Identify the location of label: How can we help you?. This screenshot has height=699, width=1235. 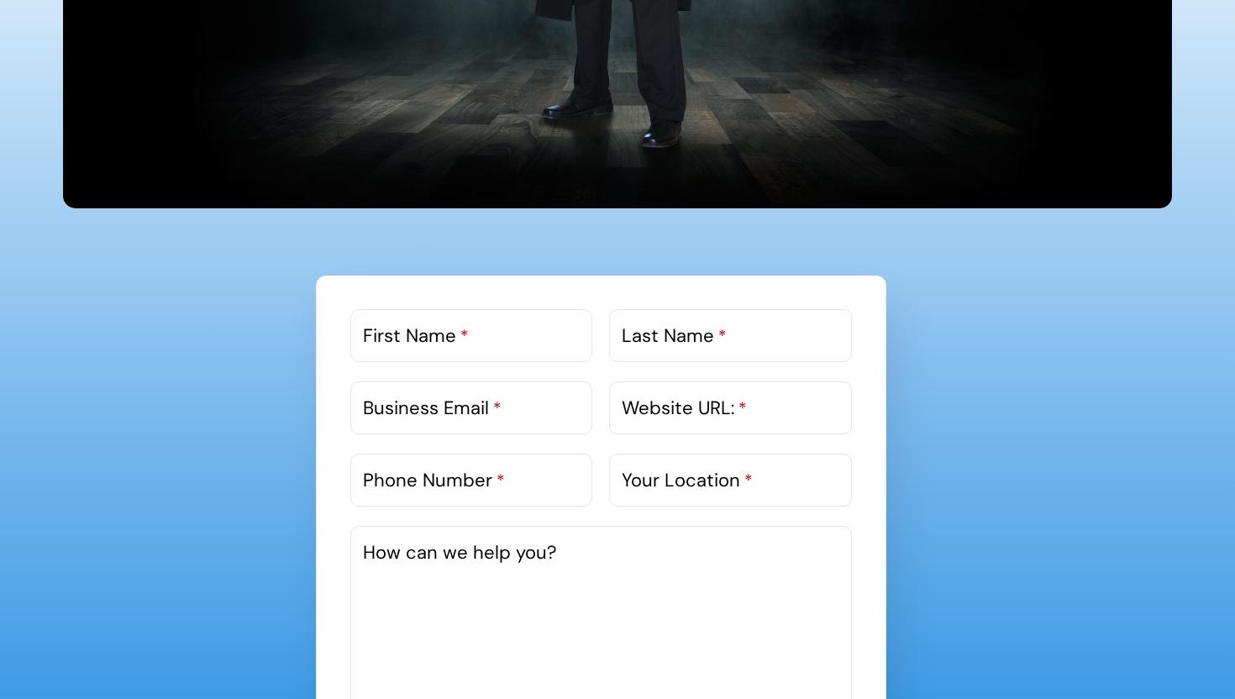
(459, 552).